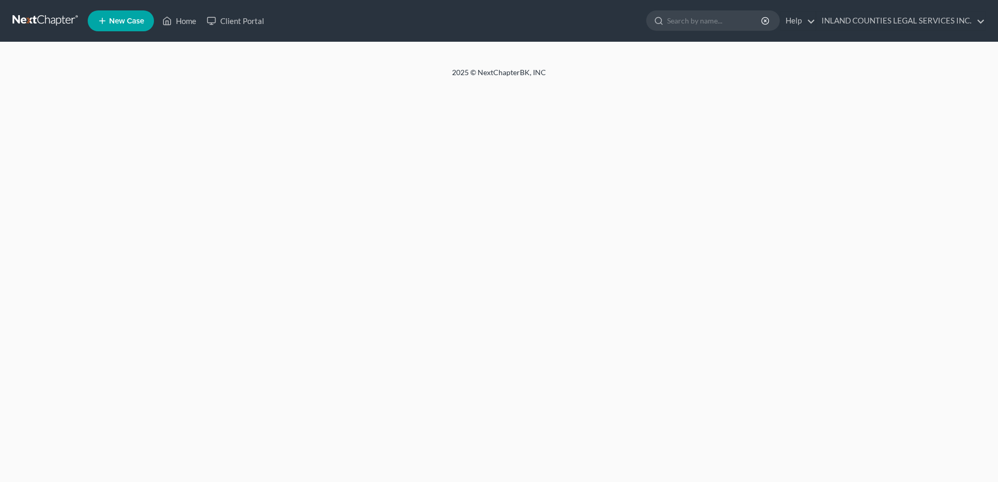  I want to click on a: Home, so click(179, 21).